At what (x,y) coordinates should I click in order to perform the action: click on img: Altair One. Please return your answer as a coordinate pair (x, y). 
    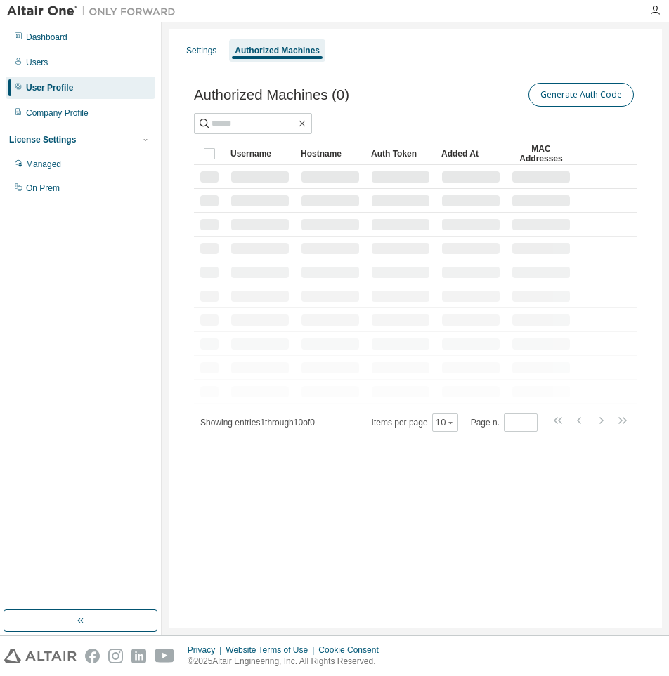
    Looking at the image, I should click on (95, 11).